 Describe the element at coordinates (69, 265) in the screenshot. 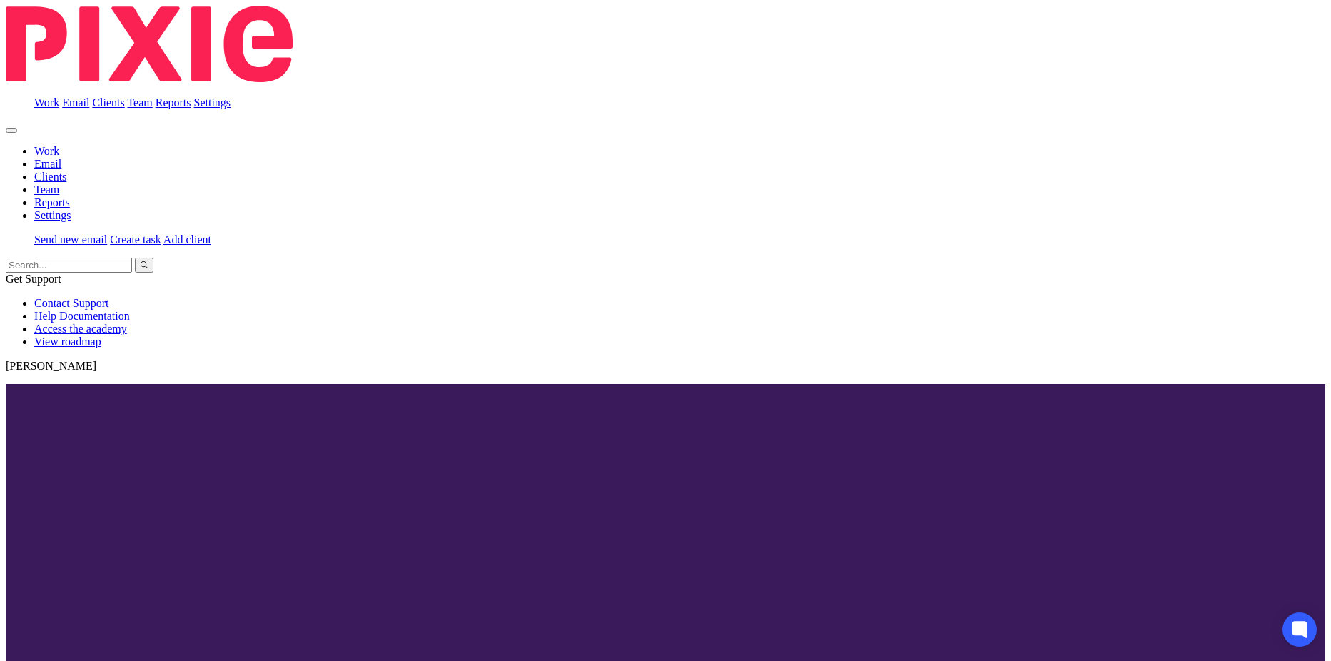

I see `input: Search` at that location.